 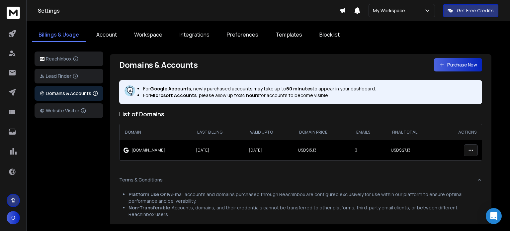 I want to click on button: O, so click(x=13, y=217).